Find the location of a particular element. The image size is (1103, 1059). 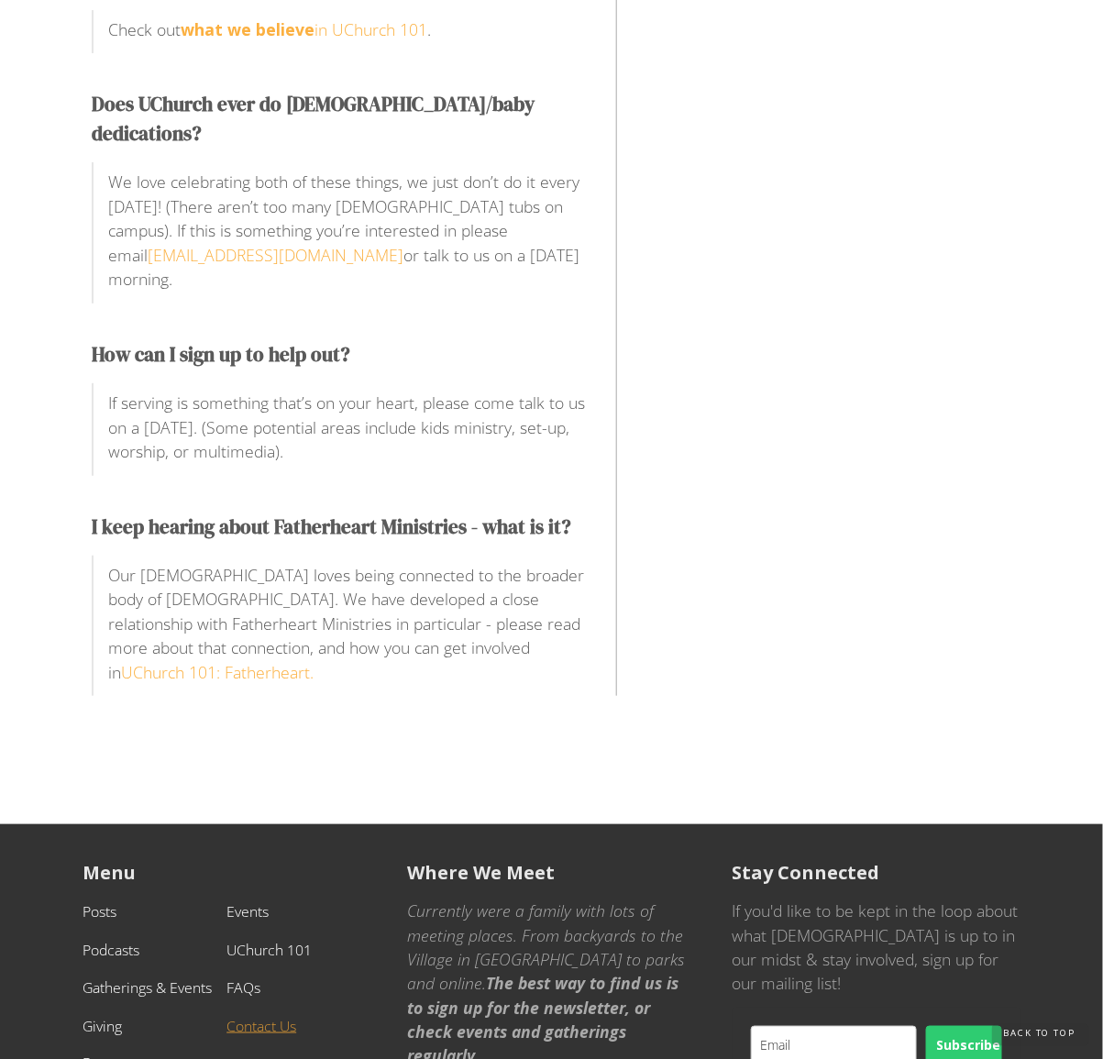

a: UChurch 101 is located at coordinates (269, 950).